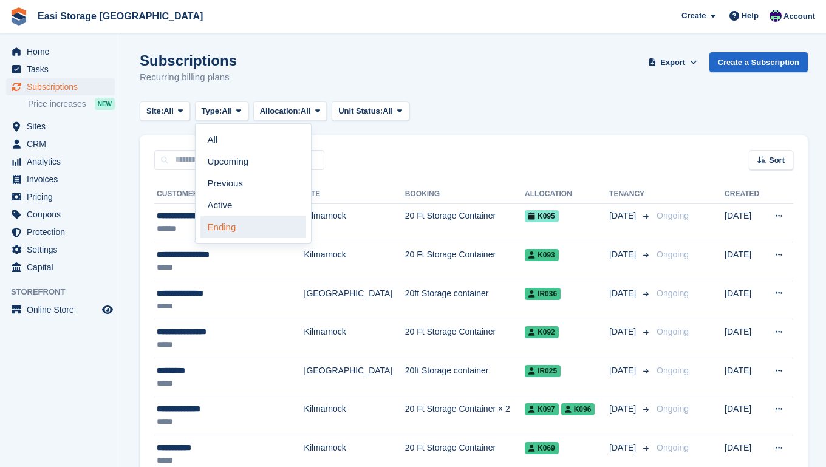 The width and height of the screenshot is (826, 467). Describe the element at coordinates (465, 416) in the screenshot. I see `td: 20 Ft Storage Container × 2` at that location.